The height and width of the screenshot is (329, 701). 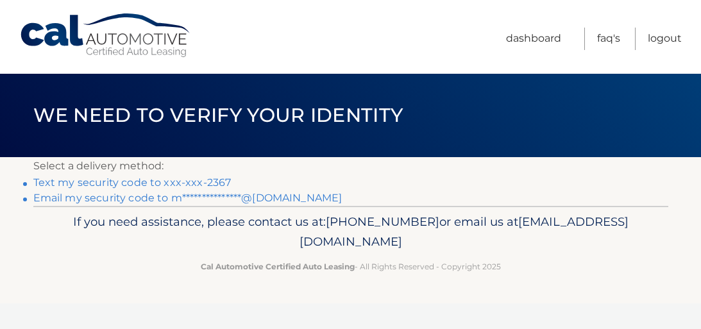 I want to click on a: Logout, so click(x=665, y=39).